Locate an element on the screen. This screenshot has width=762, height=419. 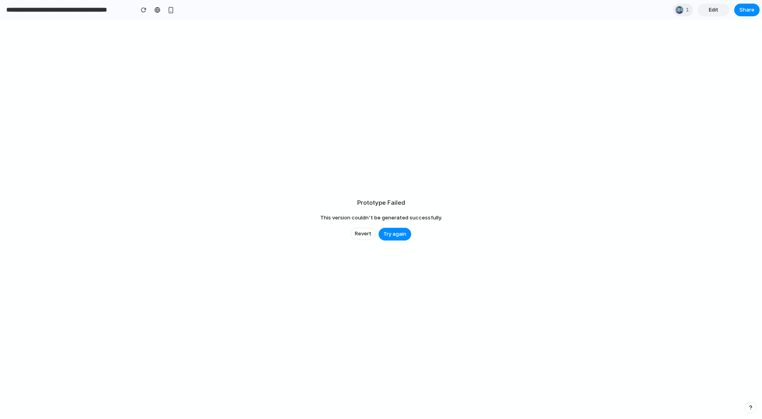
span: Revert is located at coordinates (363, 233).